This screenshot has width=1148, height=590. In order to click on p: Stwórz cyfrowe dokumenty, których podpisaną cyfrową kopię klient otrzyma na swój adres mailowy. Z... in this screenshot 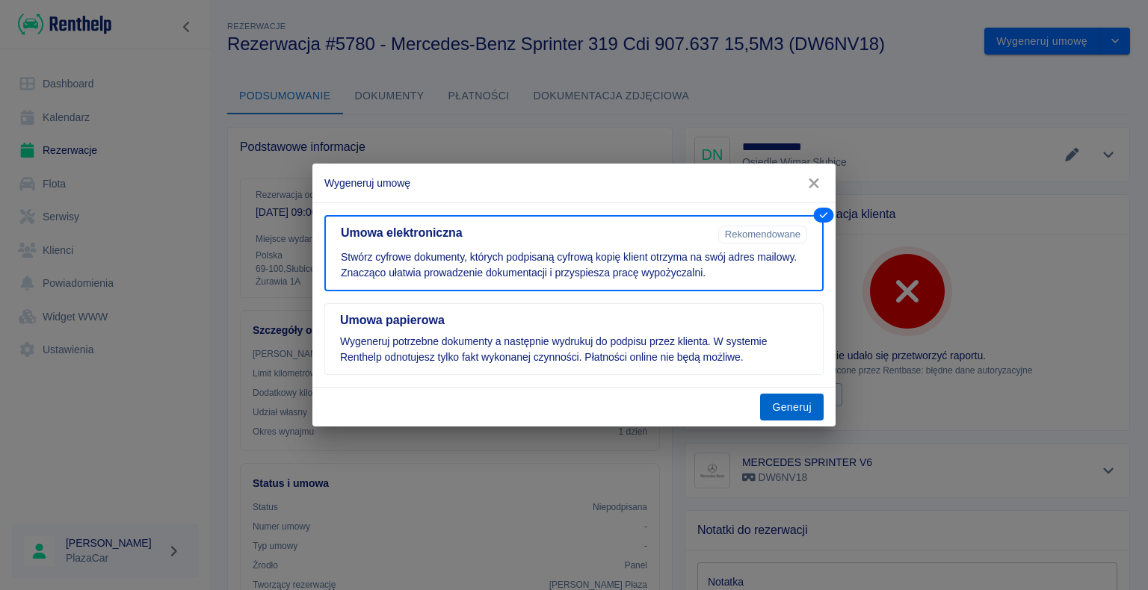, I will do `click(574, 265)`.